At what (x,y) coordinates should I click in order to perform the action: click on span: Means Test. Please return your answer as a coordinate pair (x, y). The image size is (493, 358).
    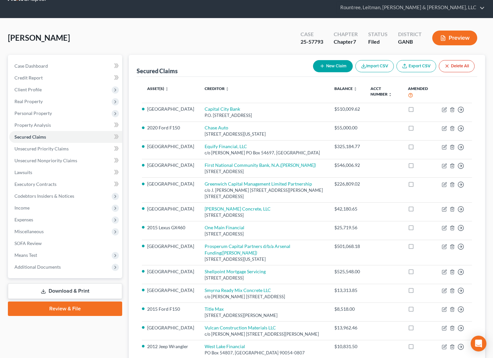
    Looking at the image, I should click on (26, 255).